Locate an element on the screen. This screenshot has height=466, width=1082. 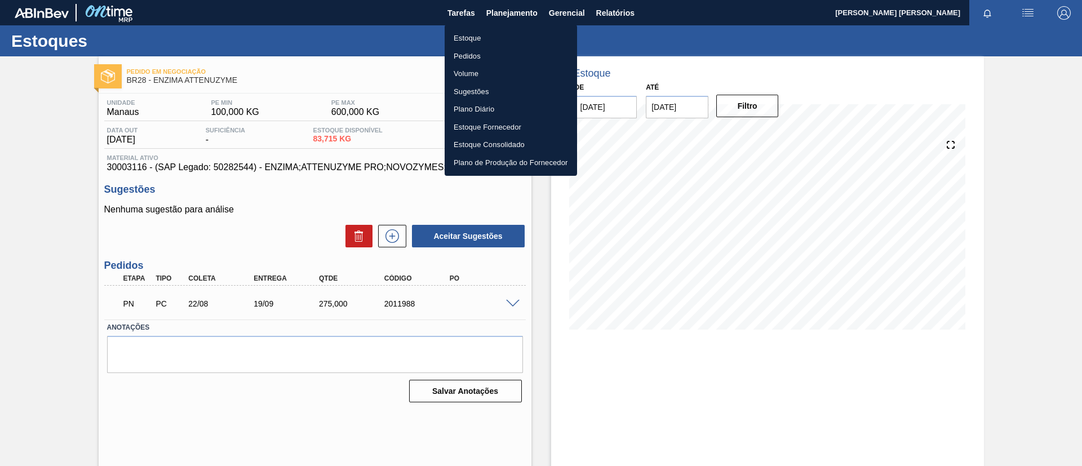
a: Volume is located at coordinates (511, 74).